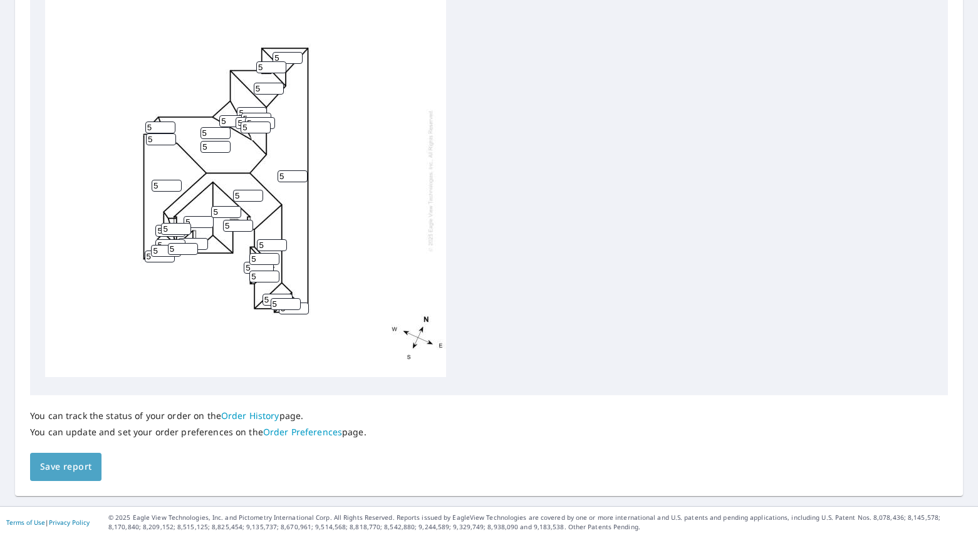 The height and width of the screenshot is (538, 978). What do you see at coordinates (250, 415) in the screenshot?
I see `a: Order History` at bounding box center [250, 415].